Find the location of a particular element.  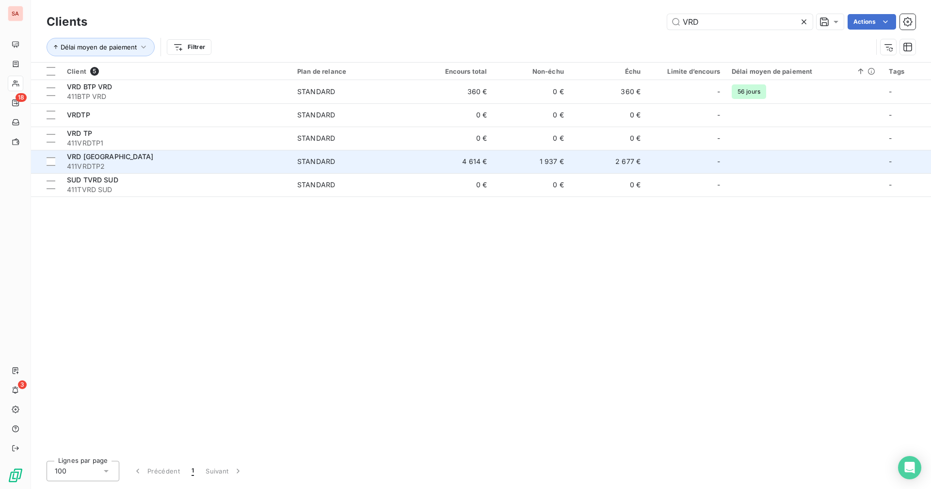

span: 5 is located at coordinates (95, 71).